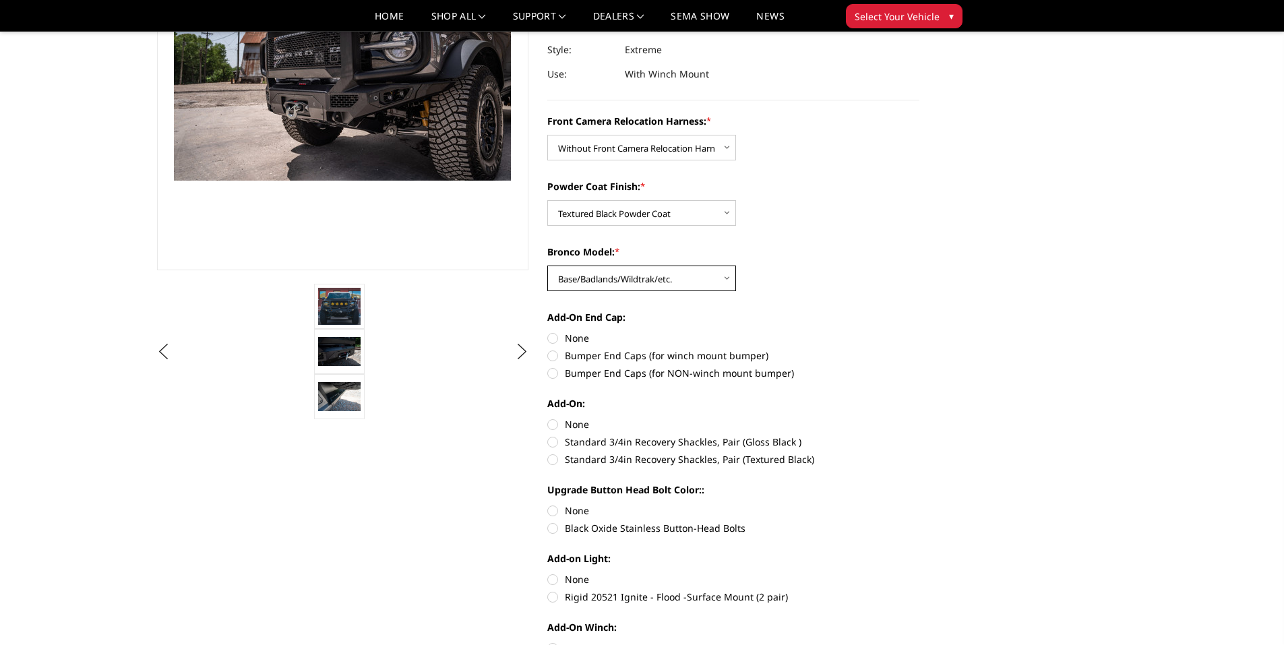 This screenshot has width=1284, height=645. I want to click on label: Front Camera Relocation Harness:, so click(733, 121).